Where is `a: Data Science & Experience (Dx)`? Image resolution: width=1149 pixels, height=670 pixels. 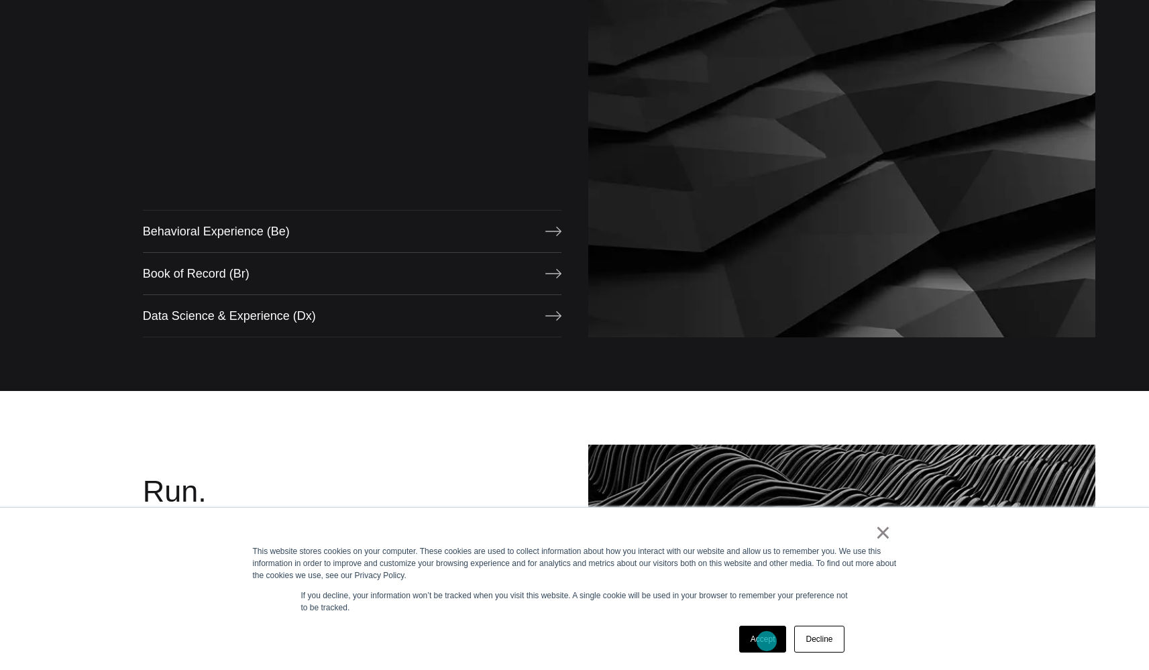 a: Data Science & Experience (Dx) is located at coordinates (352, 316).